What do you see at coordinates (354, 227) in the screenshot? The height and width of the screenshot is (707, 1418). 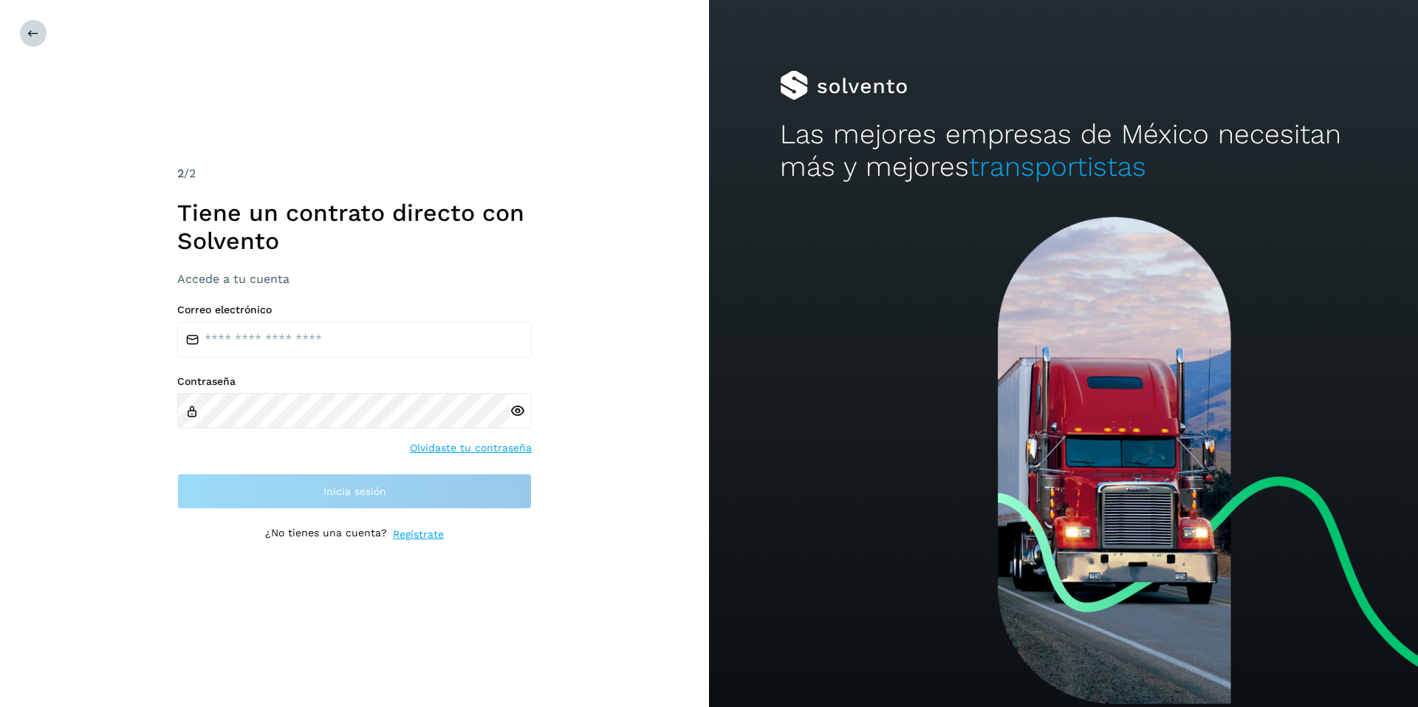 I see `h1: Tiene un contrato directo con Solvento` at bounding box center [354, 227].